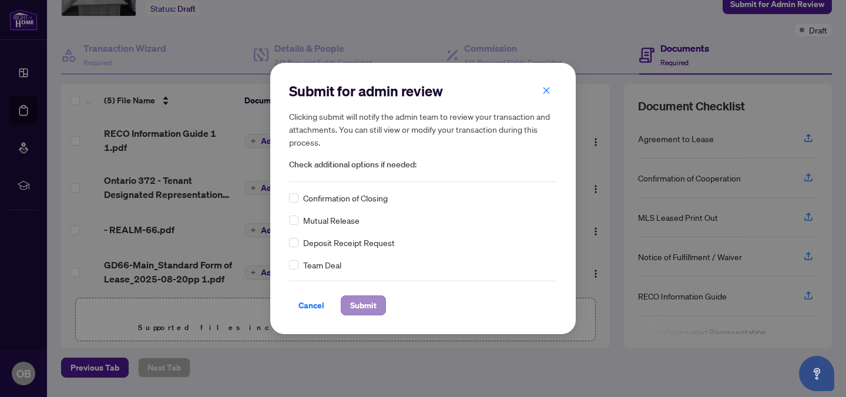  I want to click on span: Submit, so click(363, 305).